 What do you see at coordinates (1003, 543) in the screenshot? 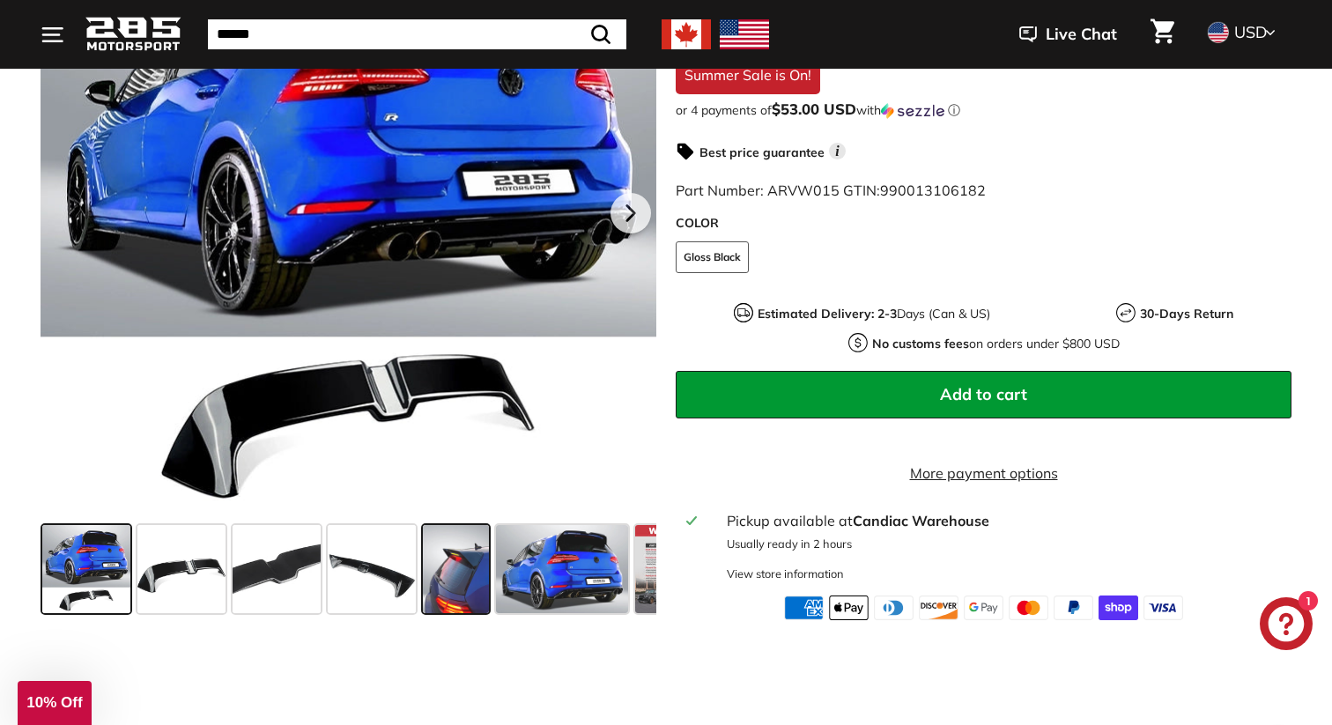
I see `p: Usually ready in 2 hours` at bounding box center [1003, 543].